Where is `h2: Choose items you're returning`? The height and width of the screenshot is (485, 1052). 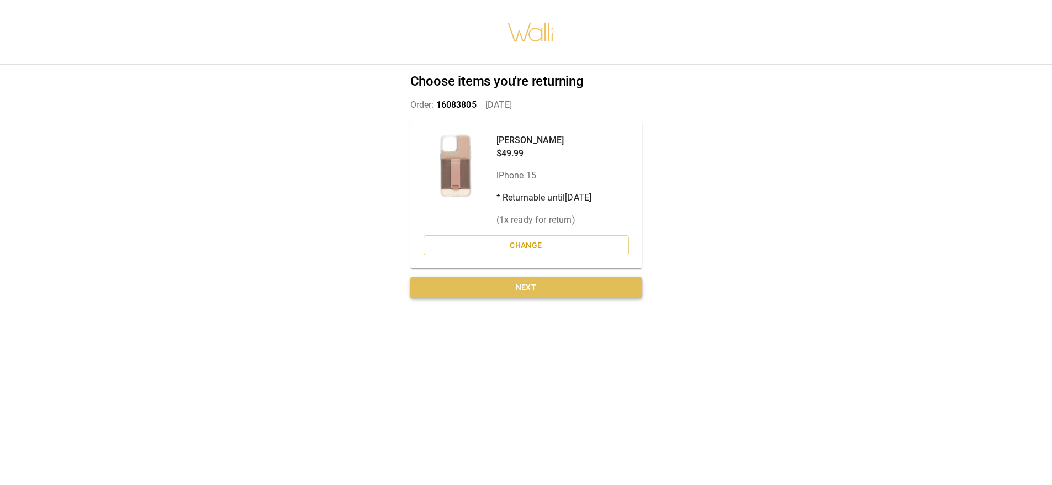
h2: Choose items you're returning is located at coordinates (526, 81).